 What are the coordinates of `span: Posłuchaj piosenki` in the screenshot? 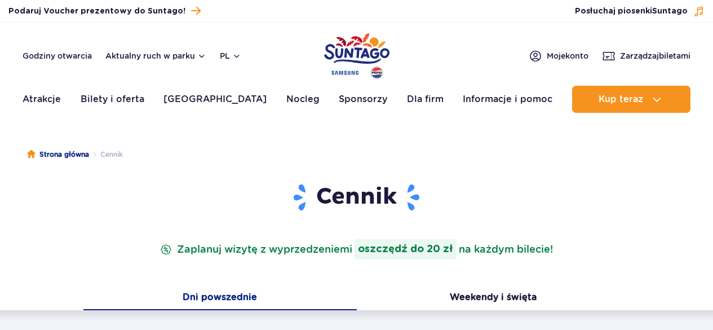 It's located at (632, 11).